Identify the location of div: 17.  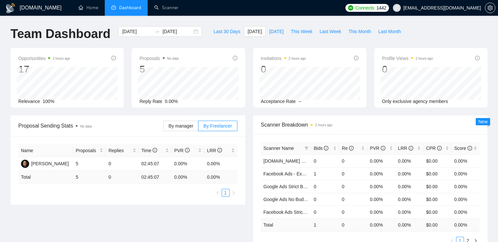
(44, 69).